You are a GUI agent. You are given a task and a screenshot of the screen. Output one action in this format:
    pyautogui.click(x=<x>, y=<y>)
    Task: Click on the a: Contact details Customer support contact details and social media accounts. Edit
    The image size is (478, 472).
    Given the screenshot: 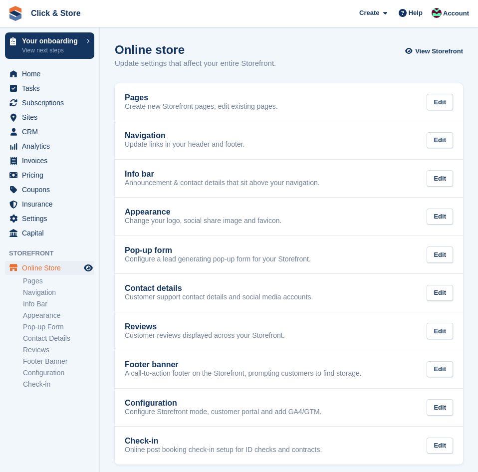 What is the action you would take?
    pyautogui.click(x=289, y=293)
    